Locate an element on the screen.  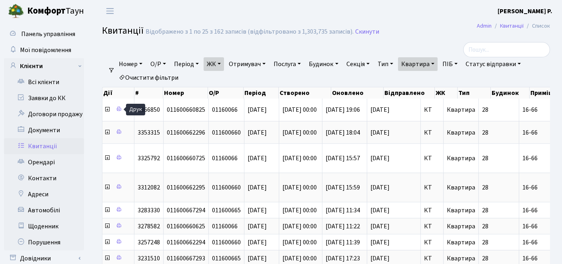
th: Тип is located at coordinates (474, 93).